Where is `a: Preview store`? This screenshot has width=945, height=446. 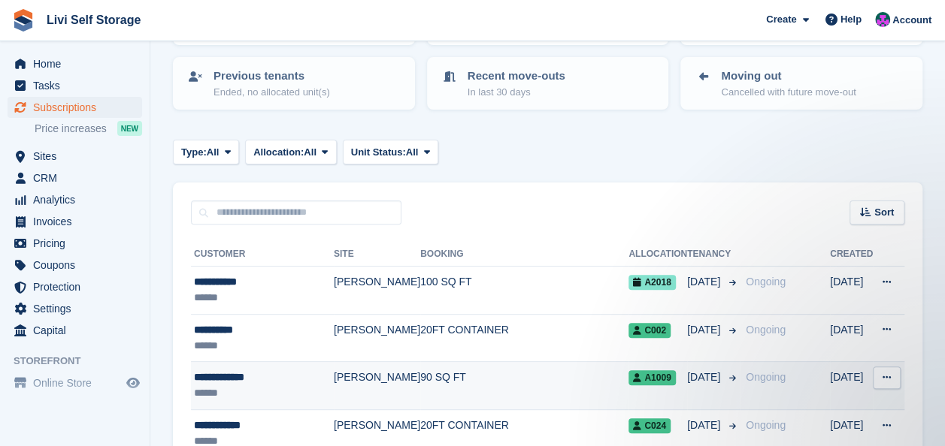
a: Preview store is located at coordinates (133, 383).